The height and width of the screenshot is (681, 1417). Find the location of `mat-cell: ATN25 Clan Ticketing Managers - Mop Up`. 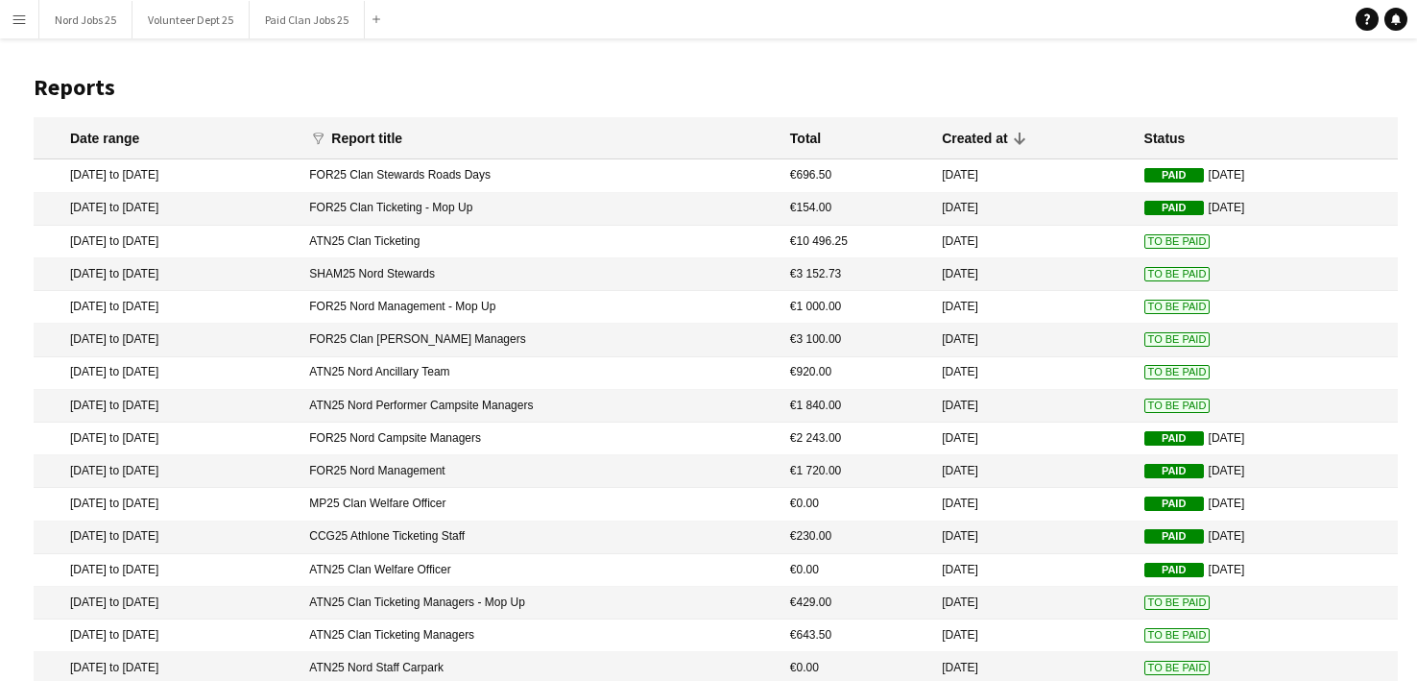

mat-cell: ATN25 Clan Ticketing Managers - Mop Up is located at coordinates (540, 603).